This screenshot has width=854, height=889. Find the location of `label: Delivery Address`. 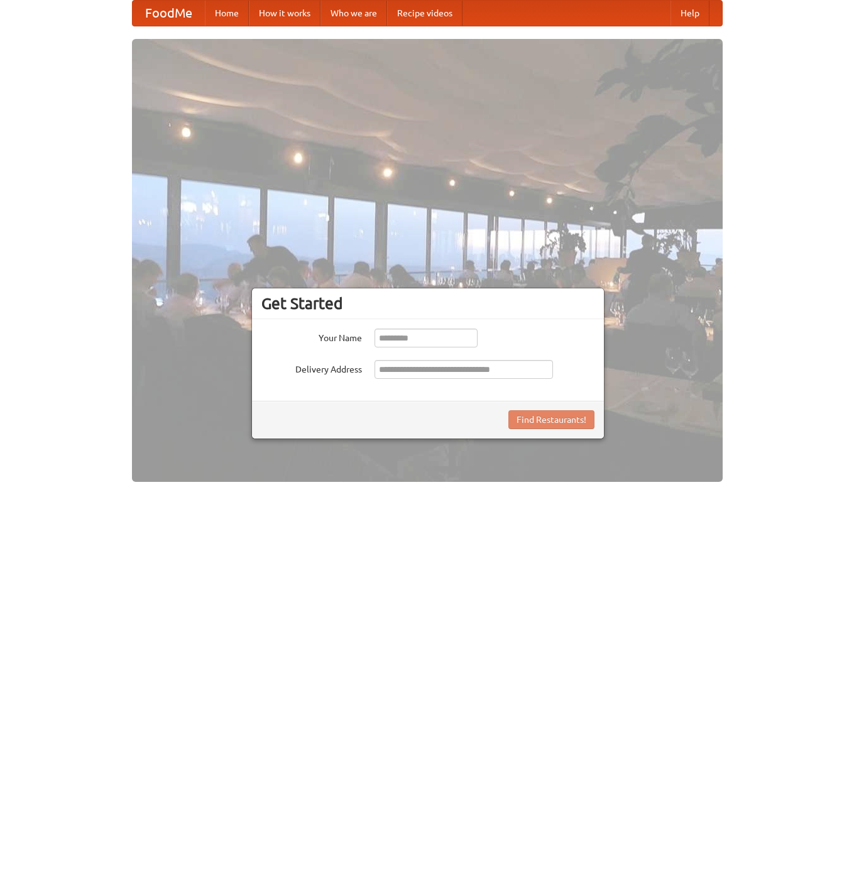

label: Delivery Address is located at coordinates (312, 368).